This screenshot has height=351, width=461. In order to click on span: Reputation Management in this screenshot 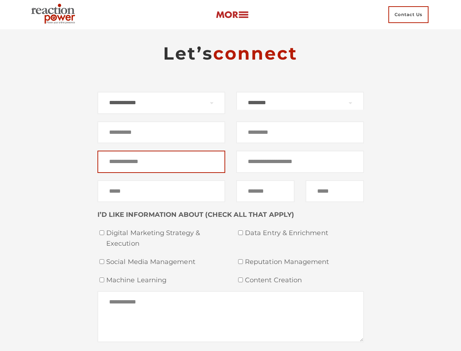, I will do `click(305, 262)`.